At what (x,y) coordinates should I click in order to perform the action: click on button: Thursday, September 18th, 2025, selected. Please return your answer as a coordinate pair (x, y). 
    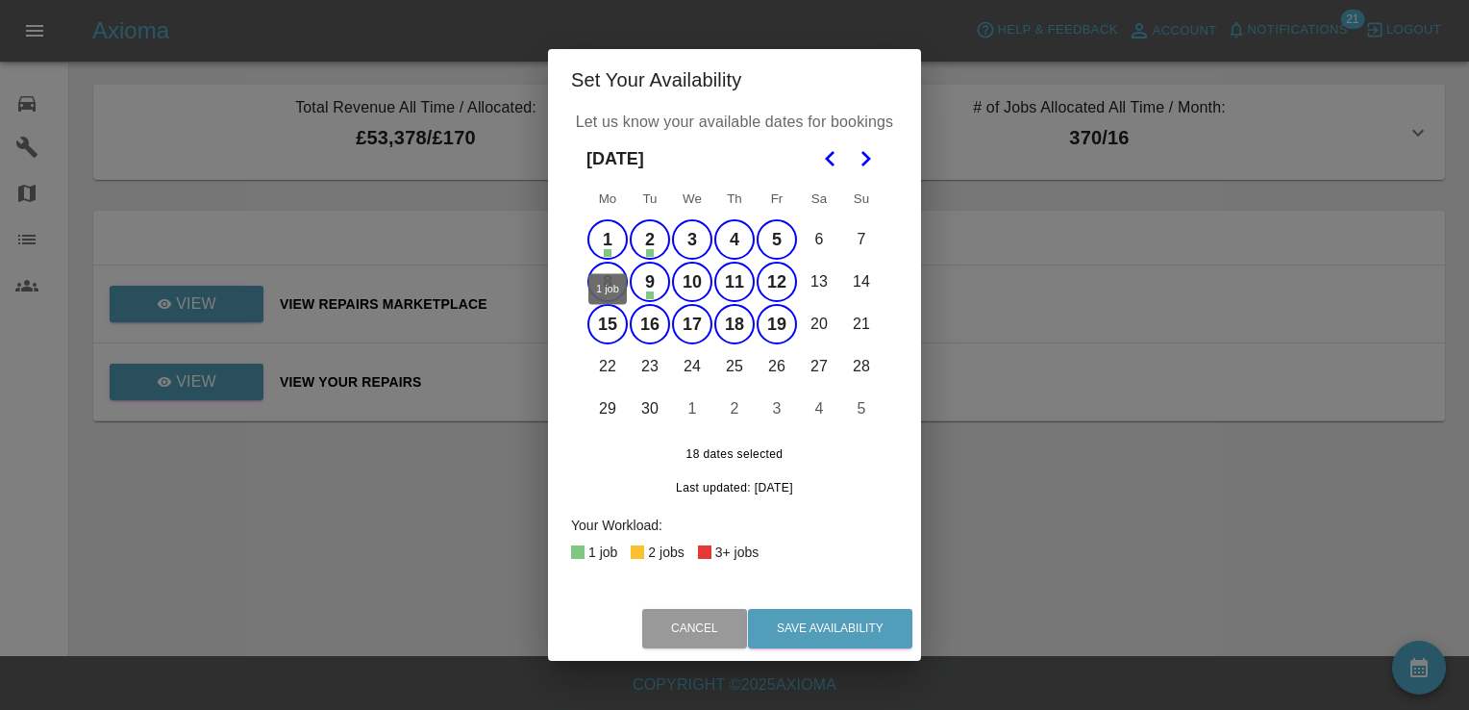
    Looking at the image, I should click on (735, 324).